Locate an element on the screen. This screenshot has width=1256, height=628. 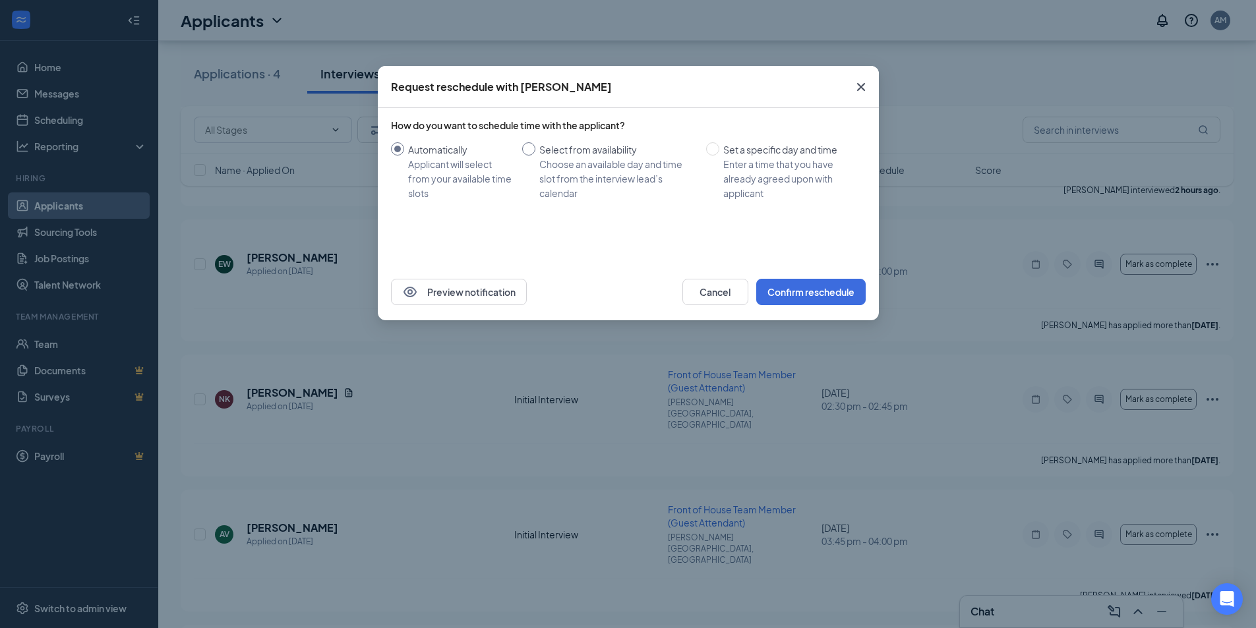
div: Applicant will select from your available time slots is located at coordinates (459, 179).